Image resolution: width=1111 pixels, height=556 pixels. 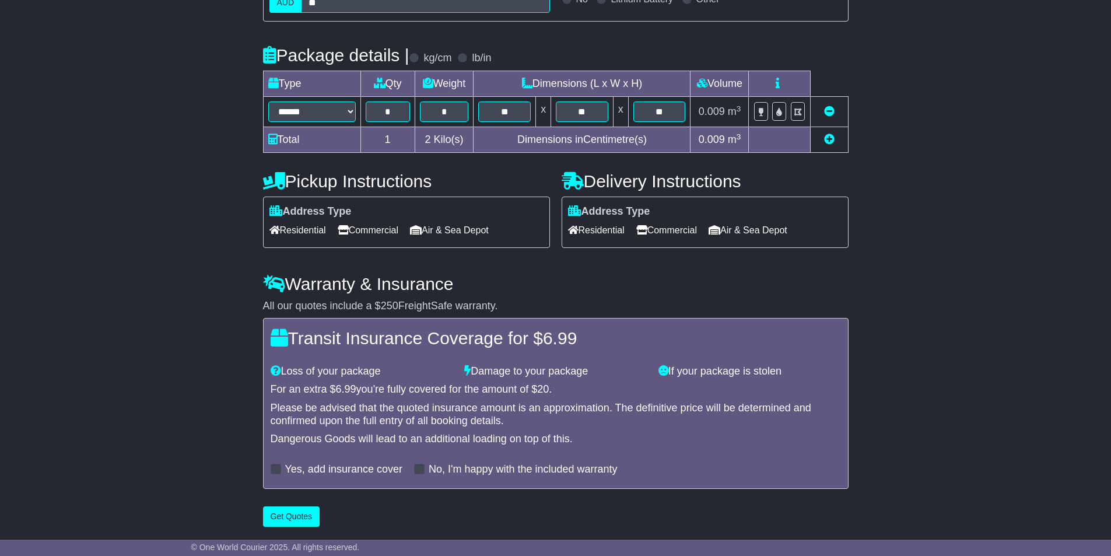 What do you see at coordinates (437, 58) in the screenshot?
I see `label: kg/cm` at bounding box center [437, 58].